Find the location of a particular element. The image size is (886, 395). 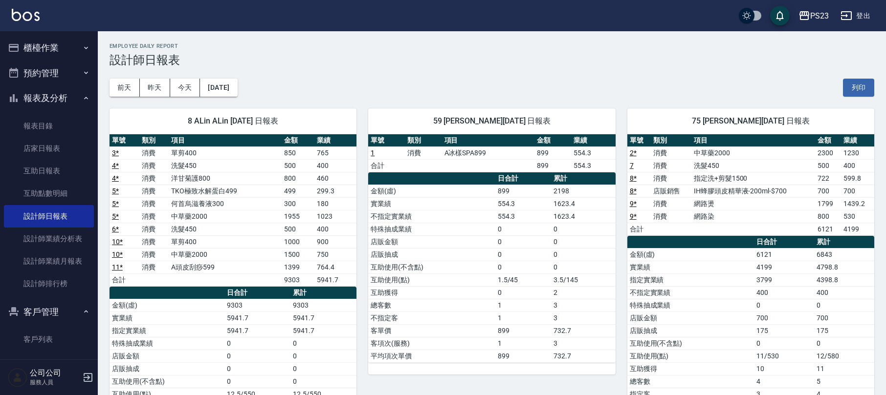

td: 722 is located at coordinates (828, 178).